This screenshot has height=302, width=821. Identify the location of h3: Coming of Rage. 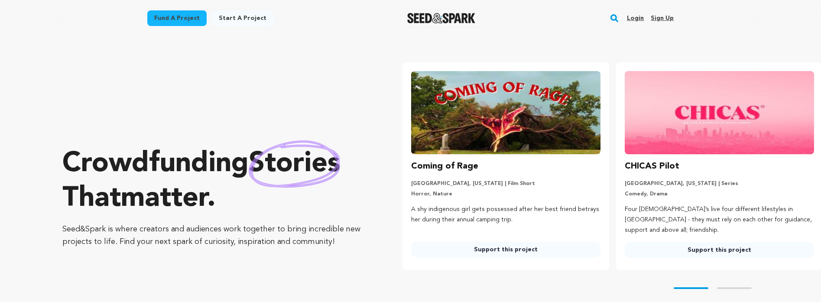
(445, 166).